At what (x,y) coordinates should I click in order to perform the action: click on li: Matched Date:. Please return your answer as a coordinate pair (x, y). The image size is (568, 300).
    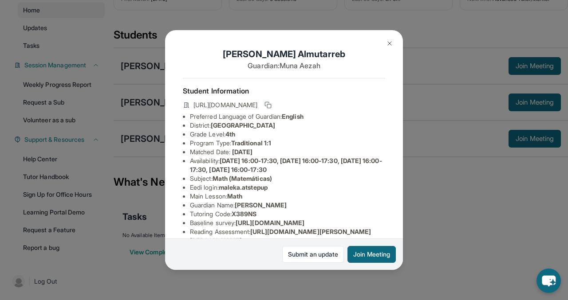
    Looking at the image, I should click on (287, 152).